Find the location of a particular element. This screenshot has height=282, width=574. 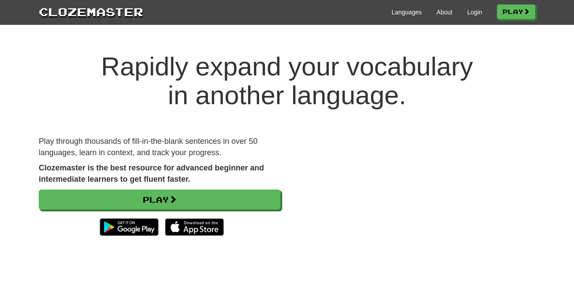

a: About is located at coordinates (444, 12).